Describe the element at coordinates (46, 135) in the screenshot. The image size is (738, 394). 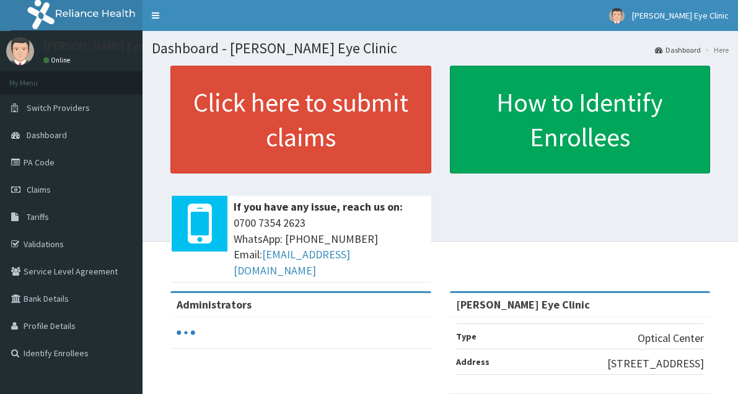
I see `span: Dashboard` at that location.